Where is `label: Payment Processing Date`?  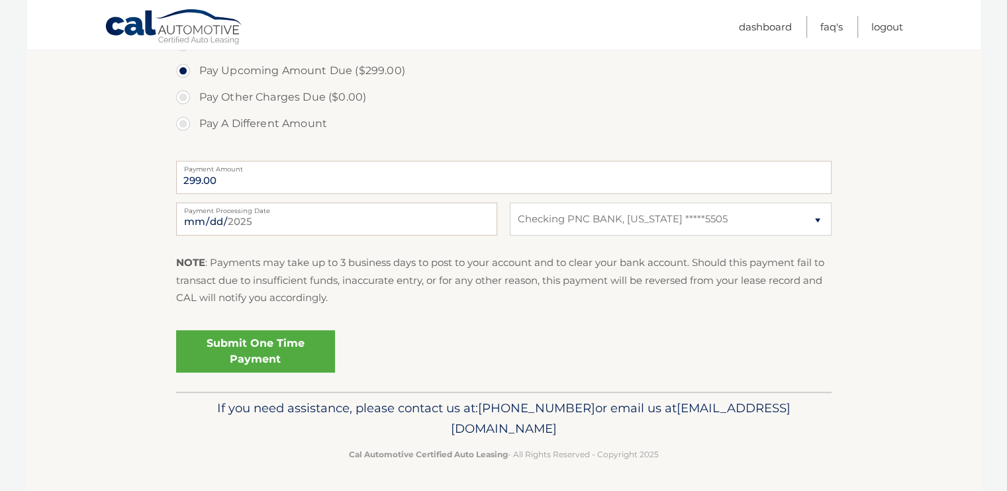 label: Payment Processing Date is located at coordinates (336, 208).